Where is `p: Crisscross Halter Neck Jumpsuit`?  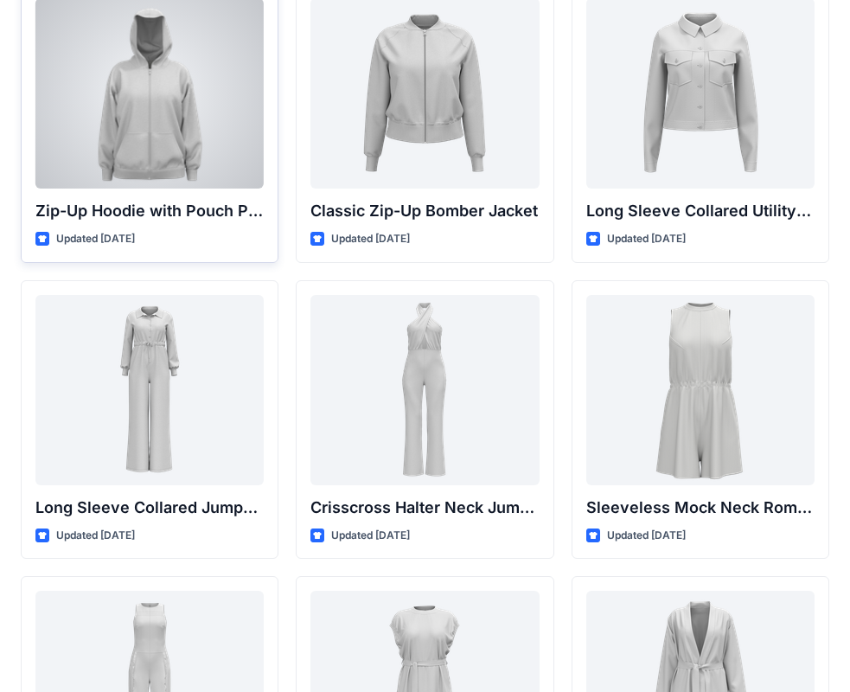
p: Crisscross Halter Neck Jumpsuit is located at coordinates (425, 508).